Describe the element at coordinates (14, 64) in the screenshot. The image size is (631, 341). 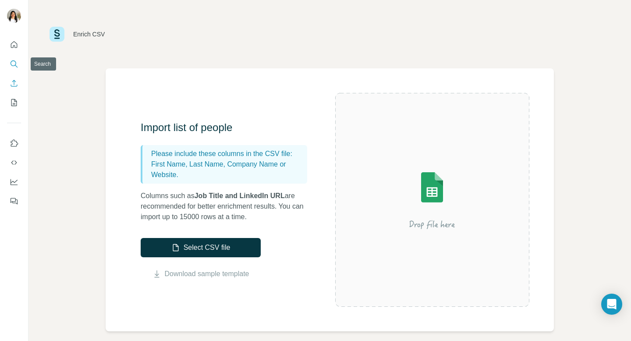
I see `button: Search` at that location.